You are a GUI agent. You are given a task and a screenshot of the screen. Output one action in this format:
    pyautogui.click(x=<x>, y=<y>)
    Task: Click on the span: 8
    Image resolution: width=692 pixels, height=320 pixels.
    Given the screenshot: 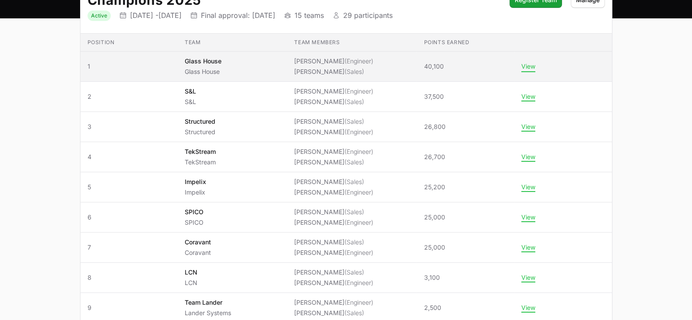 What is the action you would take?
    pyautogui.click(x=129, y=278)
    